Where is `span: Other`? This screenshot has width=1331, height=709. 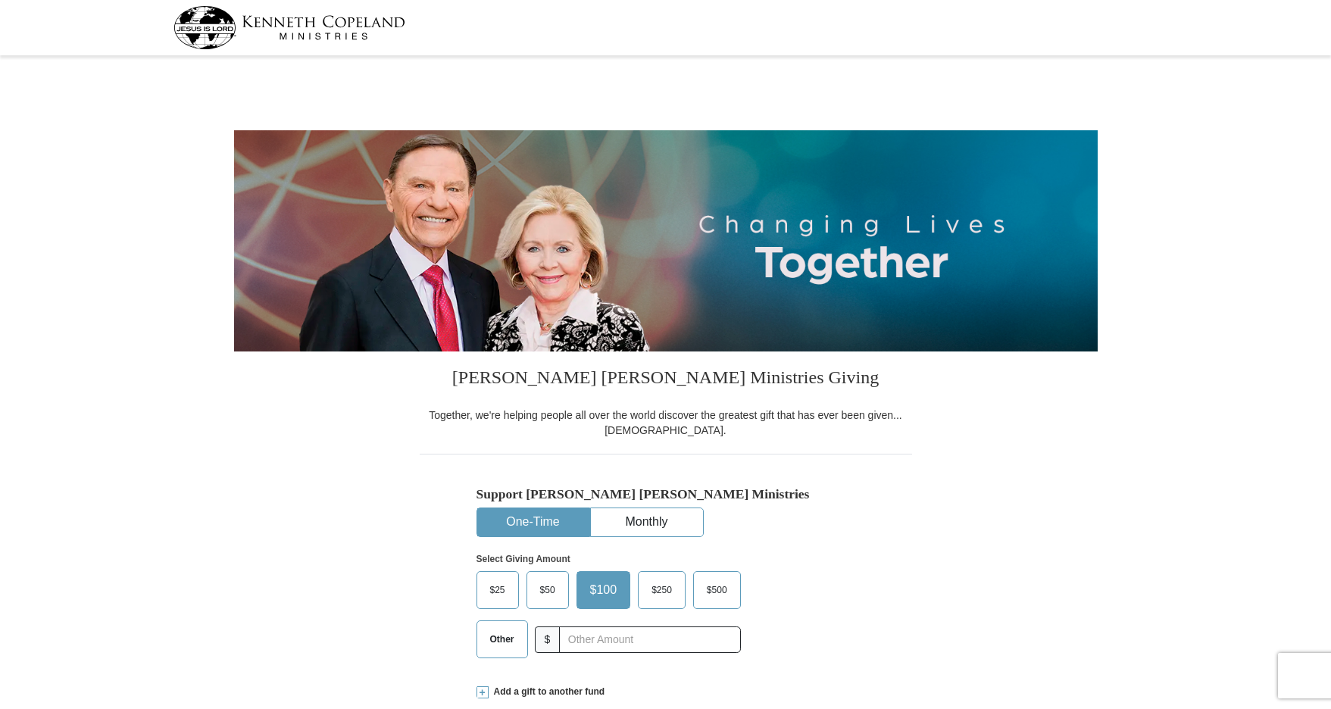
span: Other is located at coordinates (502, 640).